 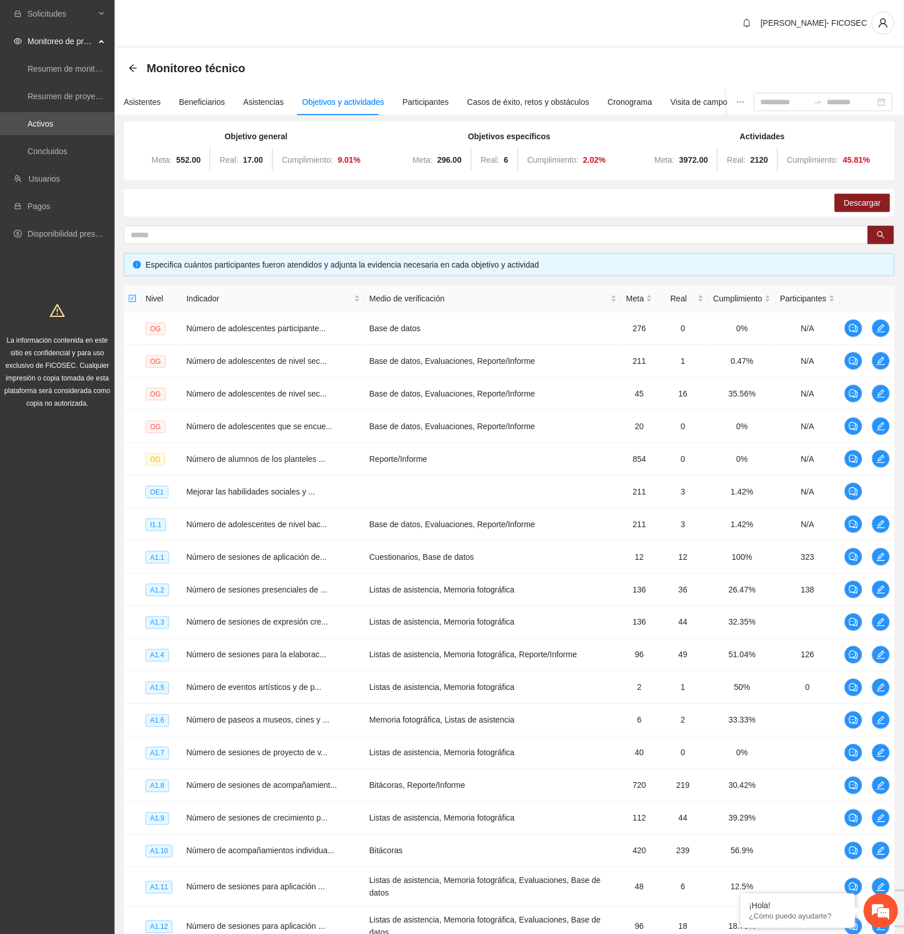 I want to click on p: ¿Cómo puedo ayudarte?, so click(x=798, y=916).